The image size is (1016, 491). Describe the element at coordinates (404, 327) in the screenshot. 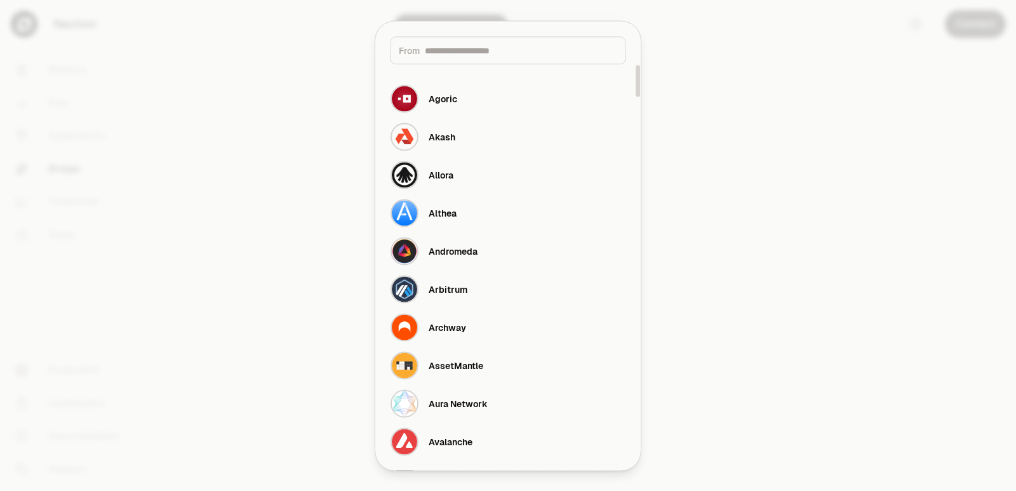

I see `img: Archway Logo` at that location.